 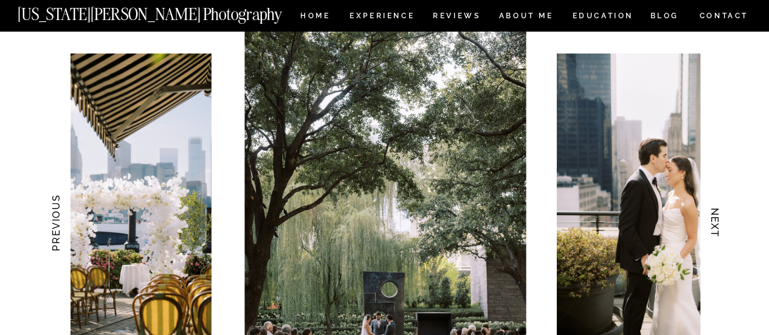 What do you see at coordinates (603, 17) in the screenshot?
I see `nav: EDUCATION` at bounding box center [603, 17].